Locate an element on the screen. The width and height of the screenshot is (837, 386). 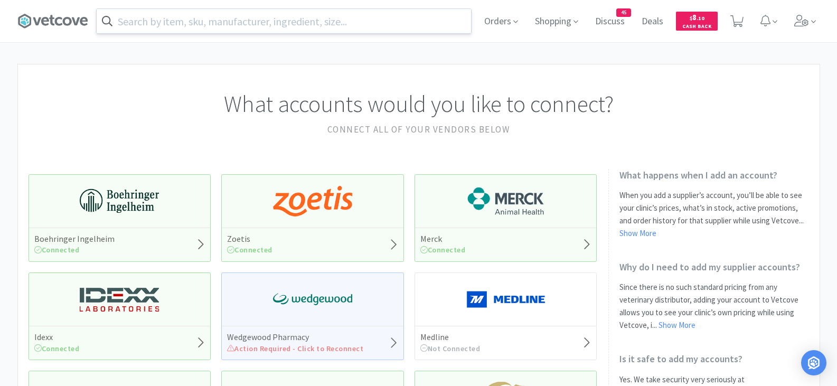
a: Discuss45 is located at coordinates (610, 22).